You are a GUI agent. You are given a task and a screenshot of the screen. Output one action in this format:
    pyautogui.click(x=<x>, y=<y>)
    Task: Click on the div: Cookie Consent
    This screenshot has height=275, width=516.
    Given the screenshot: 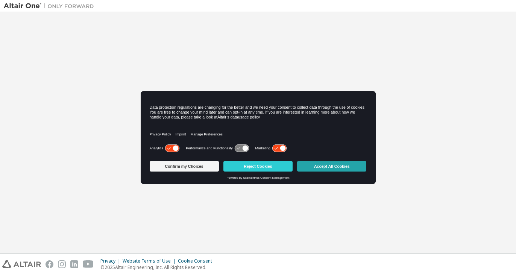 What is the action you would take?
    pyautogui.click(x=197, y=261)
    